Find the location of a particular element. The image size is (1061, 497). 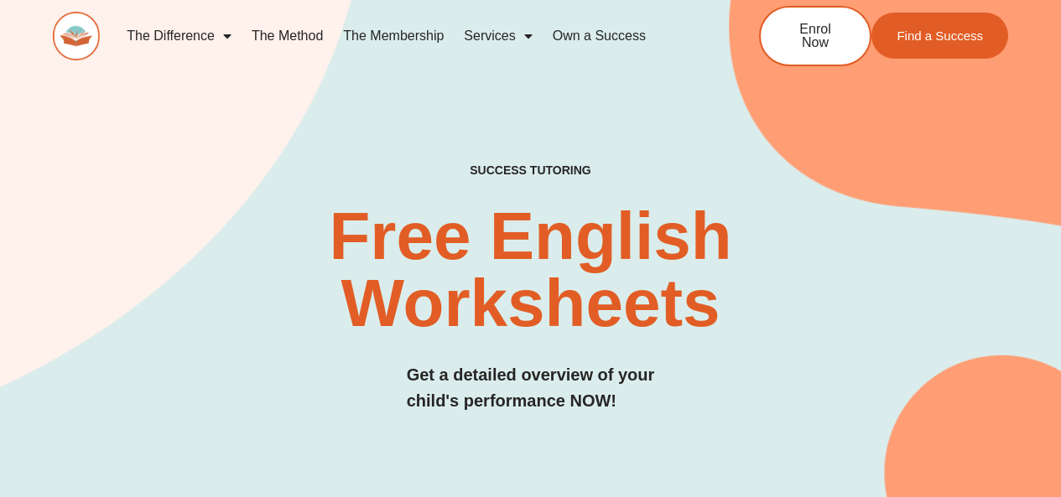

h2: Free English Worksheets​ is located at coordinates (530, 270).